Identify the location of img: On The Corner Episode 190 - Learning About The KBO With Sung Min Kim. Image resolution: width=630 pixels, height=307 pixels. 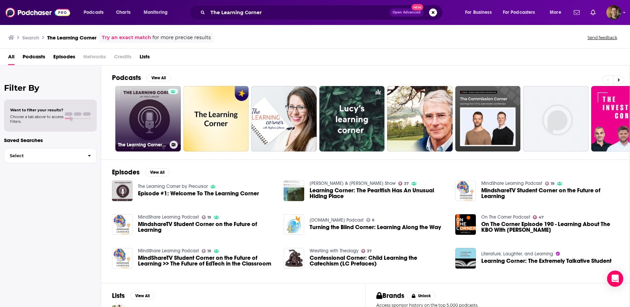
(466, 224).